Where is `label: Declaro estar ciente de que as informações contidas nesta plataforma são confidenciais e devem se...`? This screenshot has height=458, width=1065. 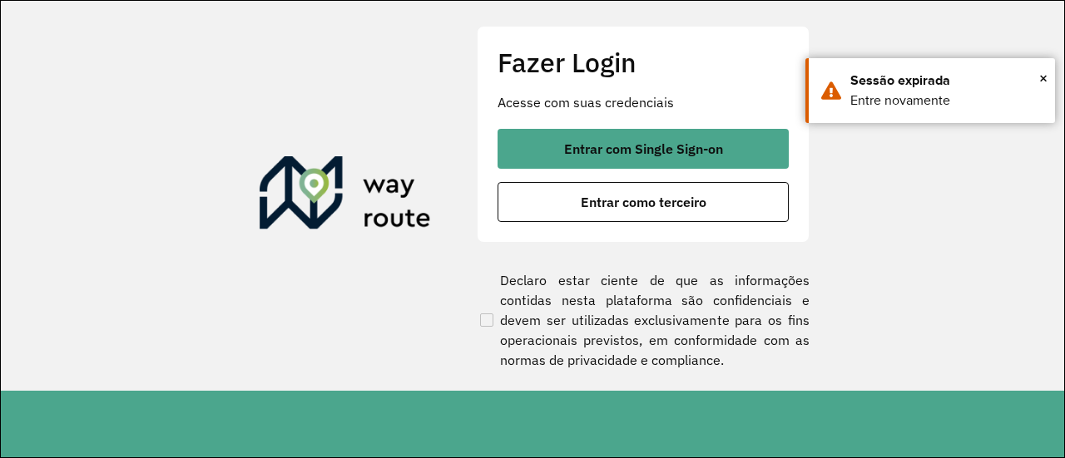 label: Declaro estar ciente de que as informações contidas nesta plataforma são confidenciais e devem se... is located at coordinates (643, 320).